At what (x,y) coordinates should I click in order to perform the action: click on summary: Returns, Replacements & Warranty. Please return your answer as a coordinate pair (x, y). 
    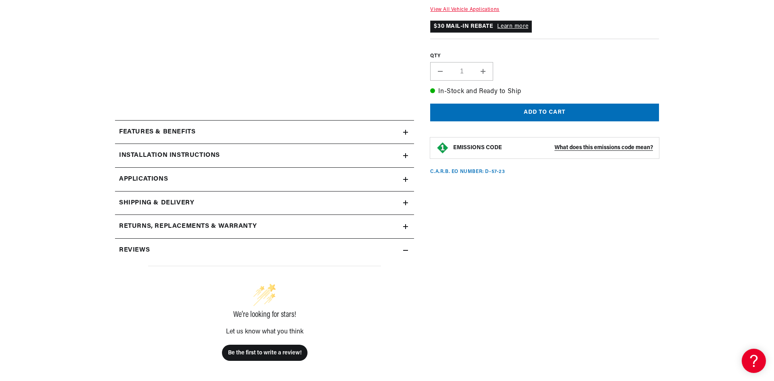
    Looking at the image, I should click on (264, 227).